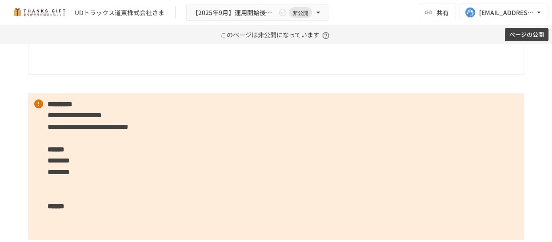  Describe the element at coordinates (120, 12) in the screenshot. I see `div: UDトラックス道東株式会社さま` at that location.